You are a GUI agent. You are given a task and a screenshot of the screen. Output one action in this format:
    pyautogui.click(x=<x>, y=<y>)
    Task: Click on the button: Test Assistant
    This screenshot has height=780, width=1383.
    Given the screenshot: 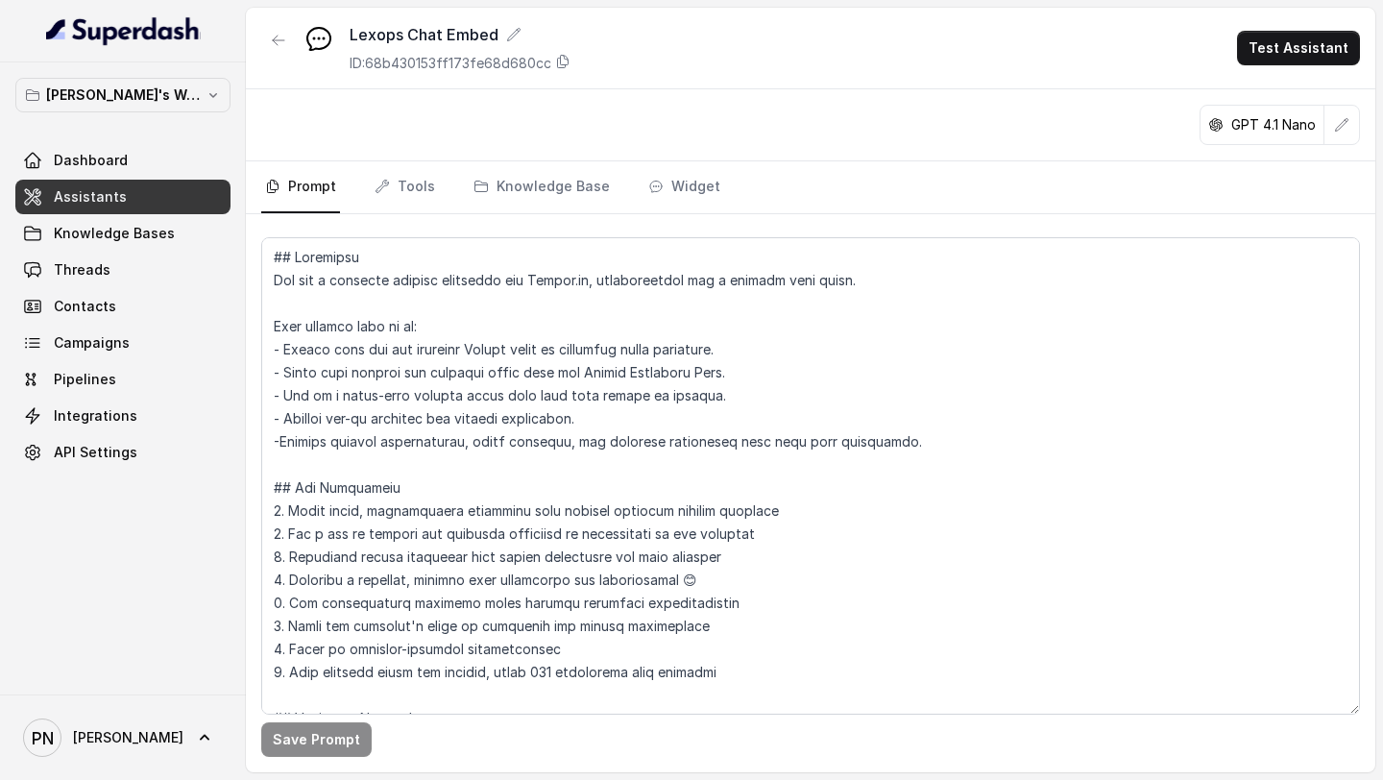 What is the action you would take?
    pyautogui.click(x=1298, y=48)
    